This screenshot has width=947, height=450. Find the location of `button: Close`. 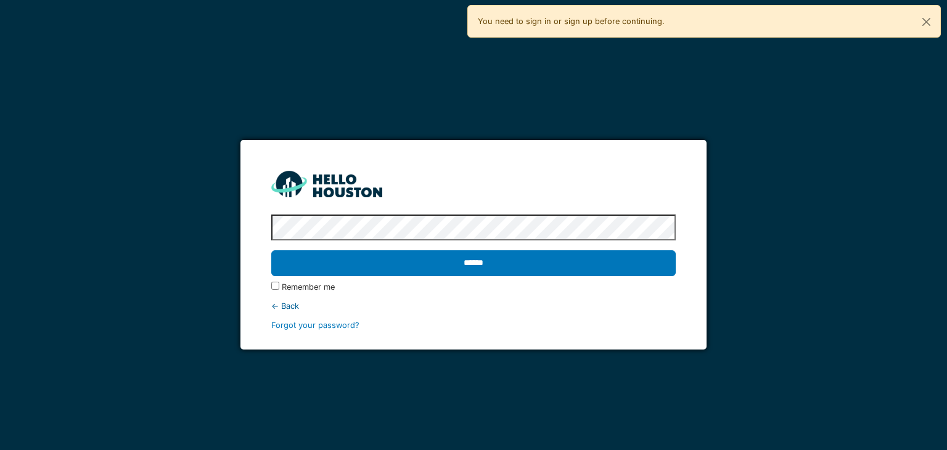

button: Close is located at coordinates (926, 22).